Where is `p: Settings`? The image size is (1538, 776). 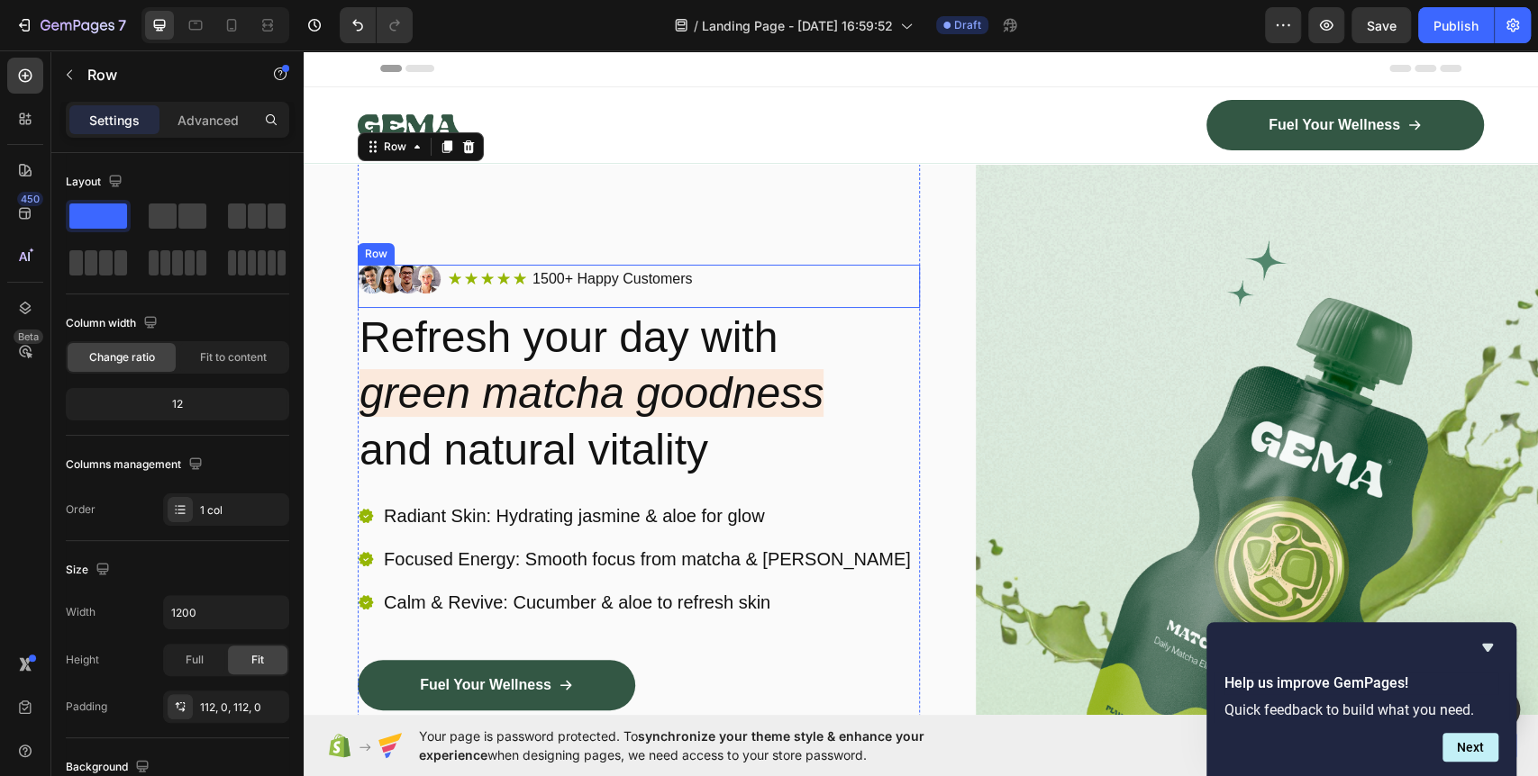
p: Settings is located at coordinates (114, 120).